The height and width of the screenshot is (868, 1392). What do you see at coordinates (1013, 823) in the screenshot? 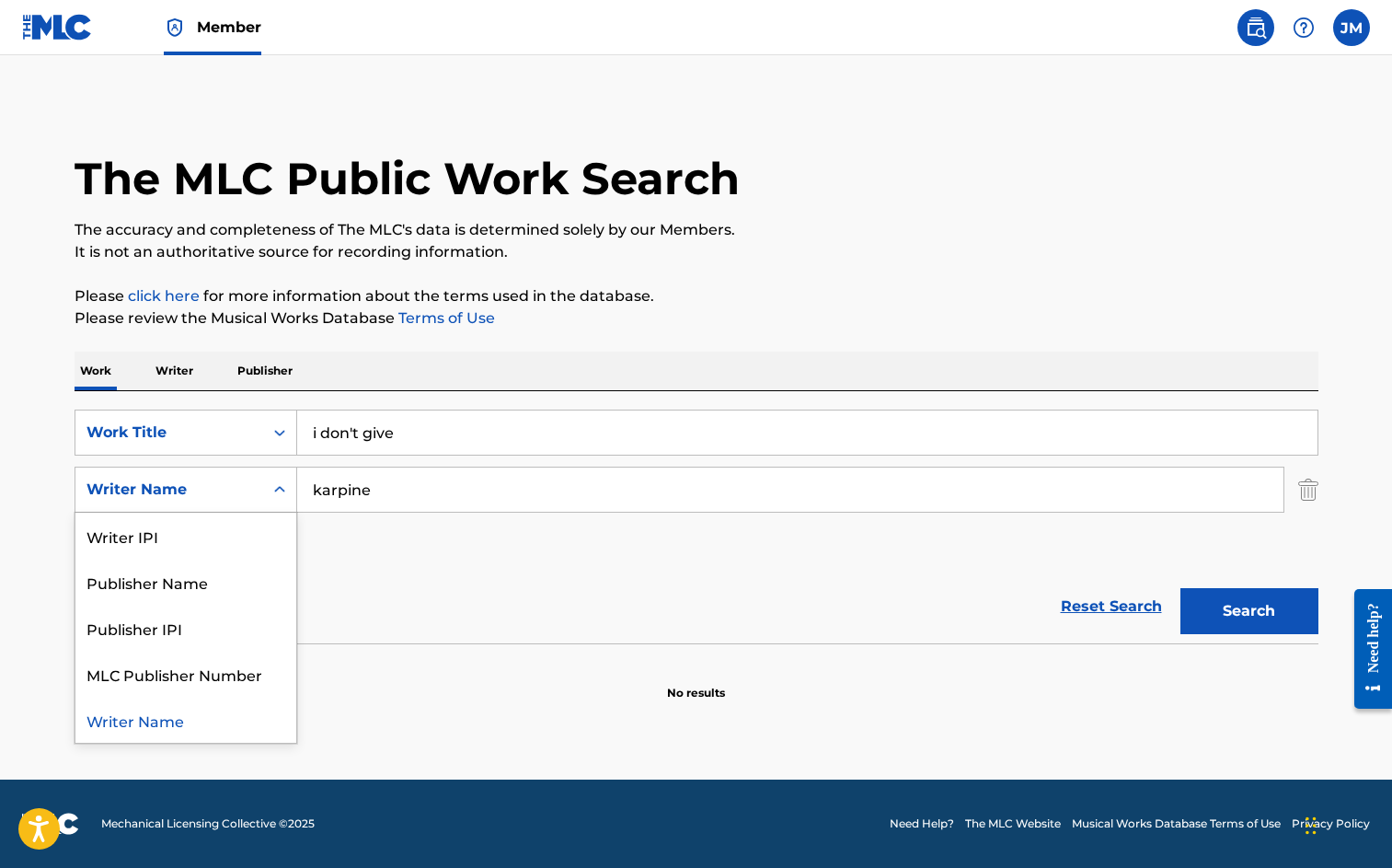
I see `a: The MLC Website` at bounding box center [1013, 823].